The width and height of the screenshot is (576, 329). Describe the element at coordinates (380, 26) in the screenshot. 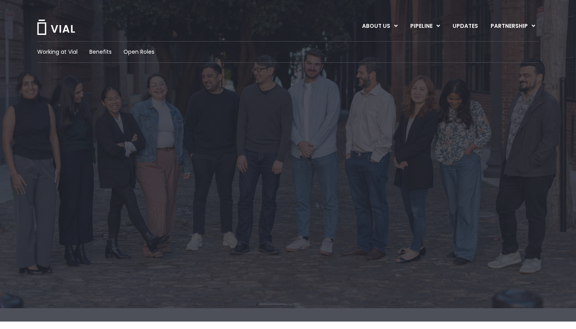

I see `a: ABOUT USMenu Toggle` at that location.